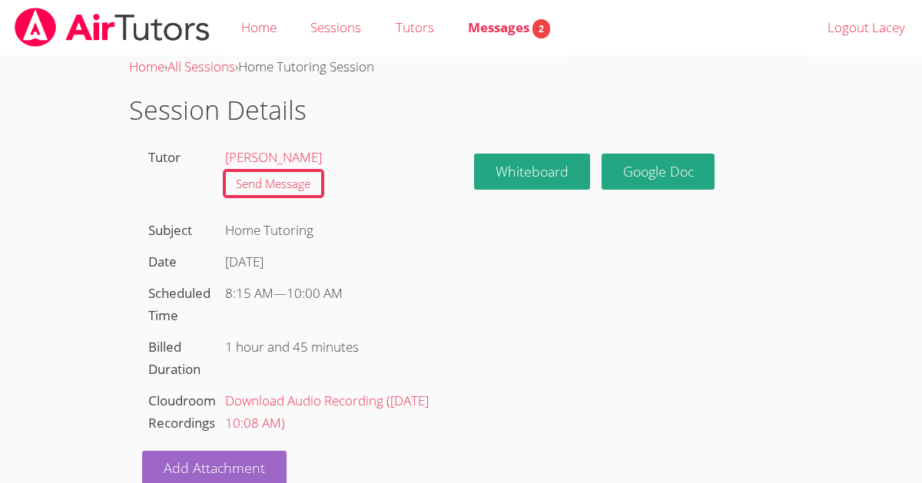  I want to click on label: Billed Duration, so click(174, 358).